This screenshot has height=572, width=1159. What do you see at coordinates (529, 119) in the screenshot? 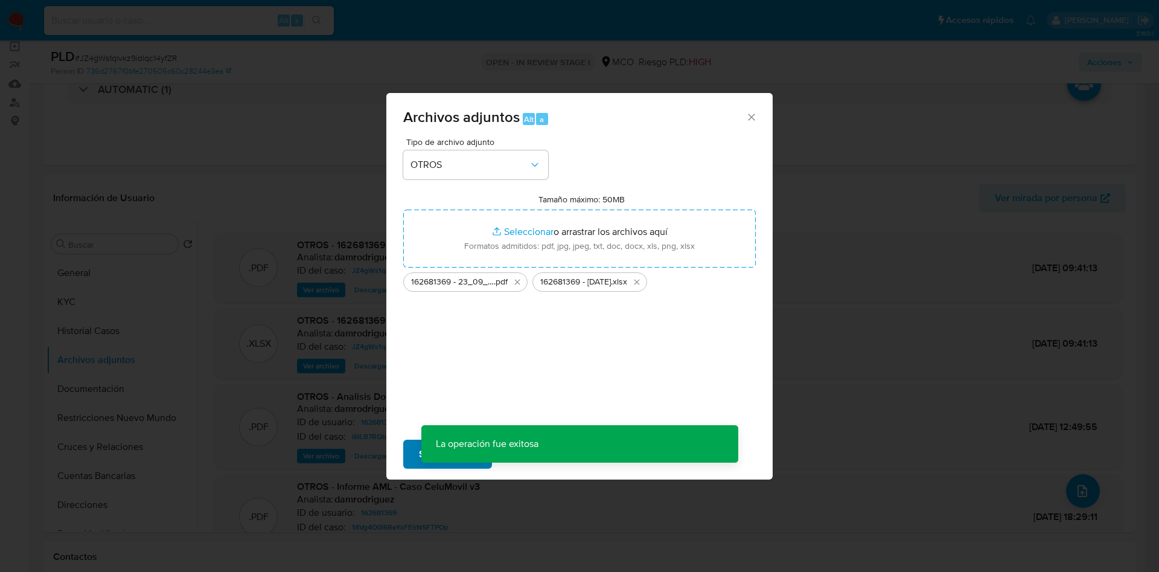
I see `span: Alt` at bounding box center [529, 119].